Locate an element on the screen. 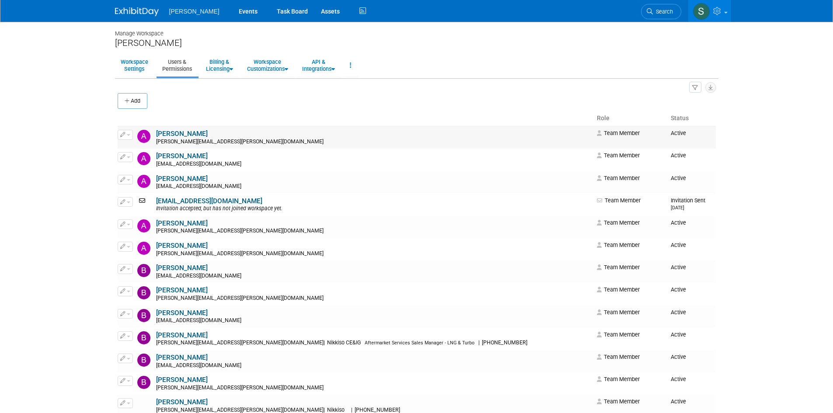 The height and width of the screenshot is (413, 833). img: Amy Bigelow is located at coordinates (144, 182).